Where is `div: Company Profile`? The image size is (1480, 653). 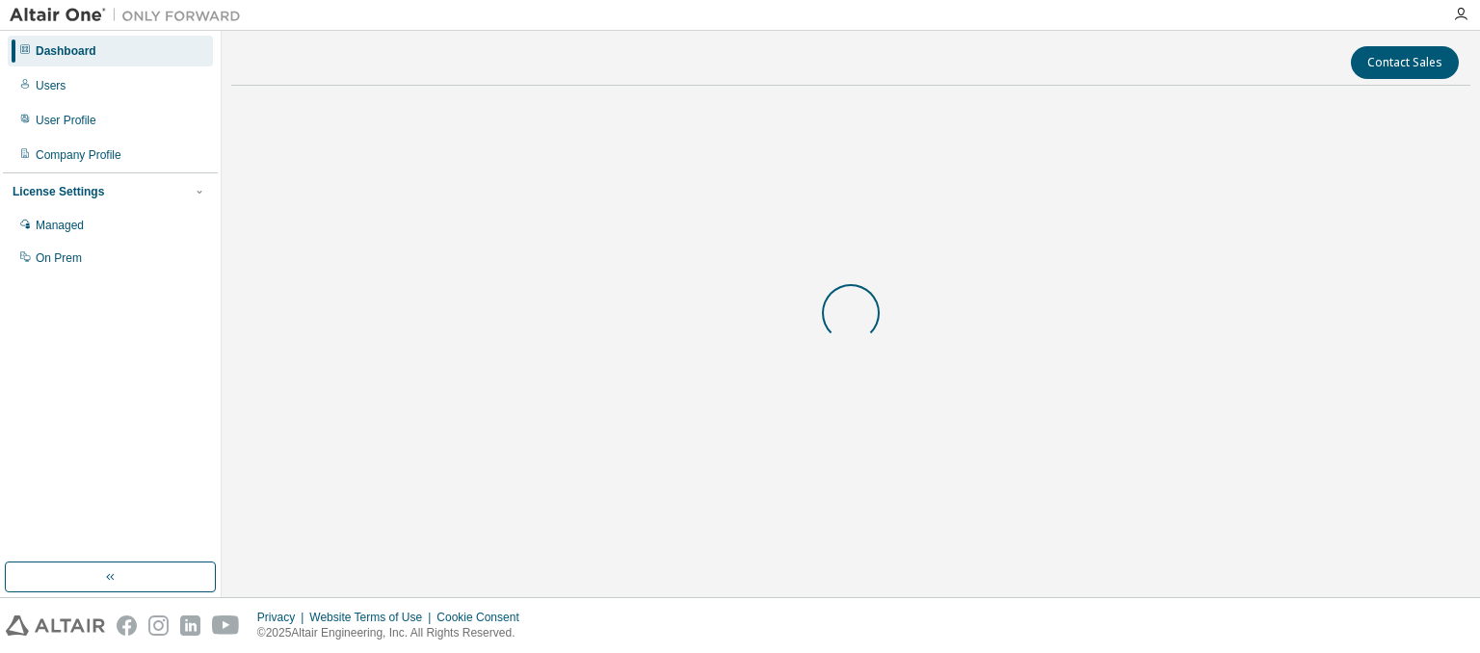
div: Company Profile is located at coordinates (78, 155).